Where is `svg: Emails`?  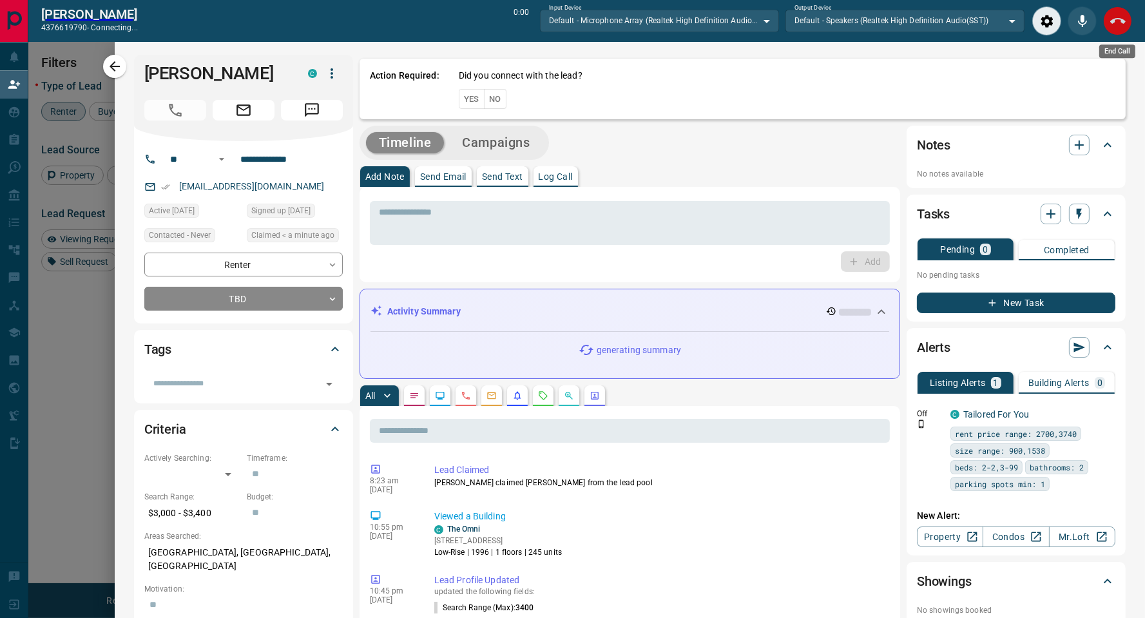 svg: Emails is located at coordinates (492, 396).